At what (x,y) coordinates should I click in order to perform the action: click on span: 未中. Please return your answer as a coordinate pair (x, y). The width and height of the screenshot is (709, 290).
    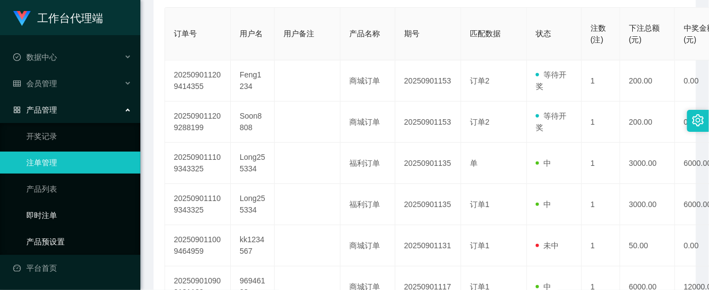
    Looking at the image, I should click on (548, 245).